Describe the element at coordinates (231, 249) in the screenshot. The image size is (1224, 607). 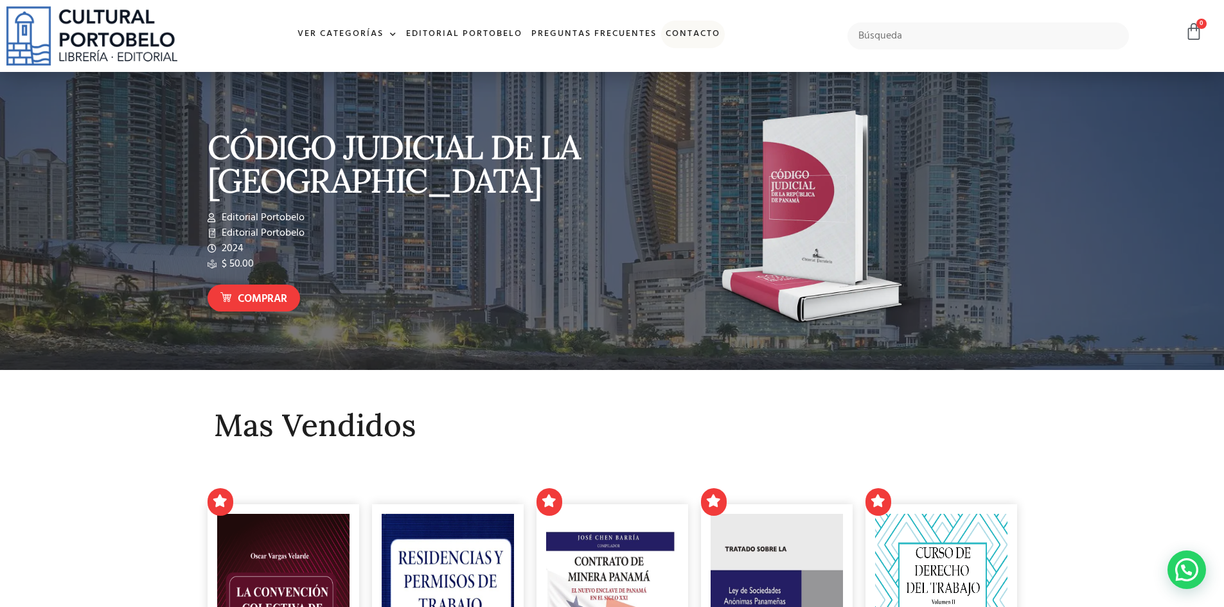
I see `span: 2024` at that location.